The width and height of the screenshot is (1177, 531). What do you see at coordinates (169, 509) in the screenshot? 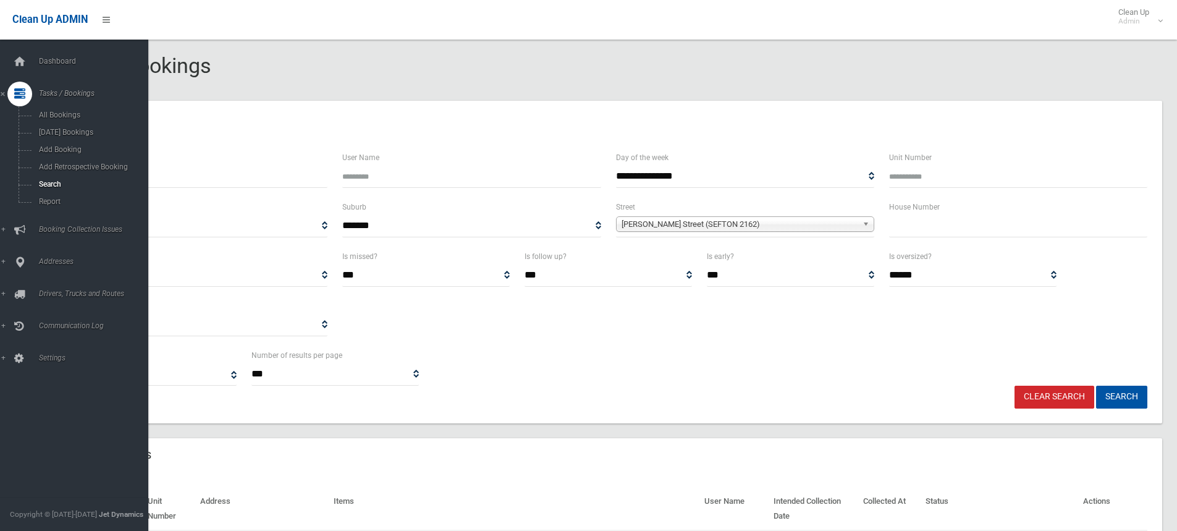
I see `th: Unit Number` at bounding box center [169, 509].